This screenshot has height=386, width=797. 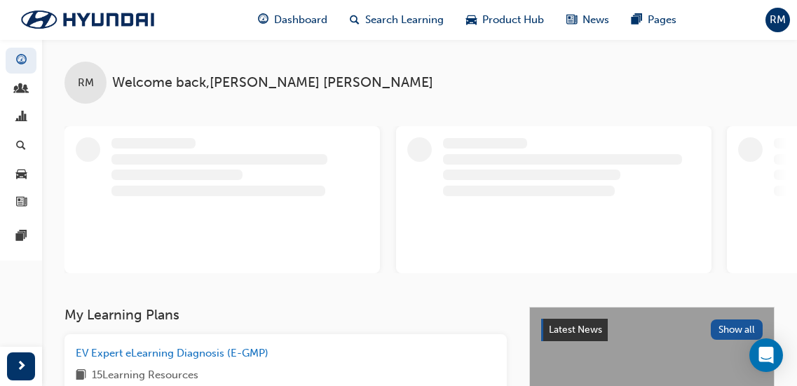 I want to click on a: Trak, so click(x=88, y=20).